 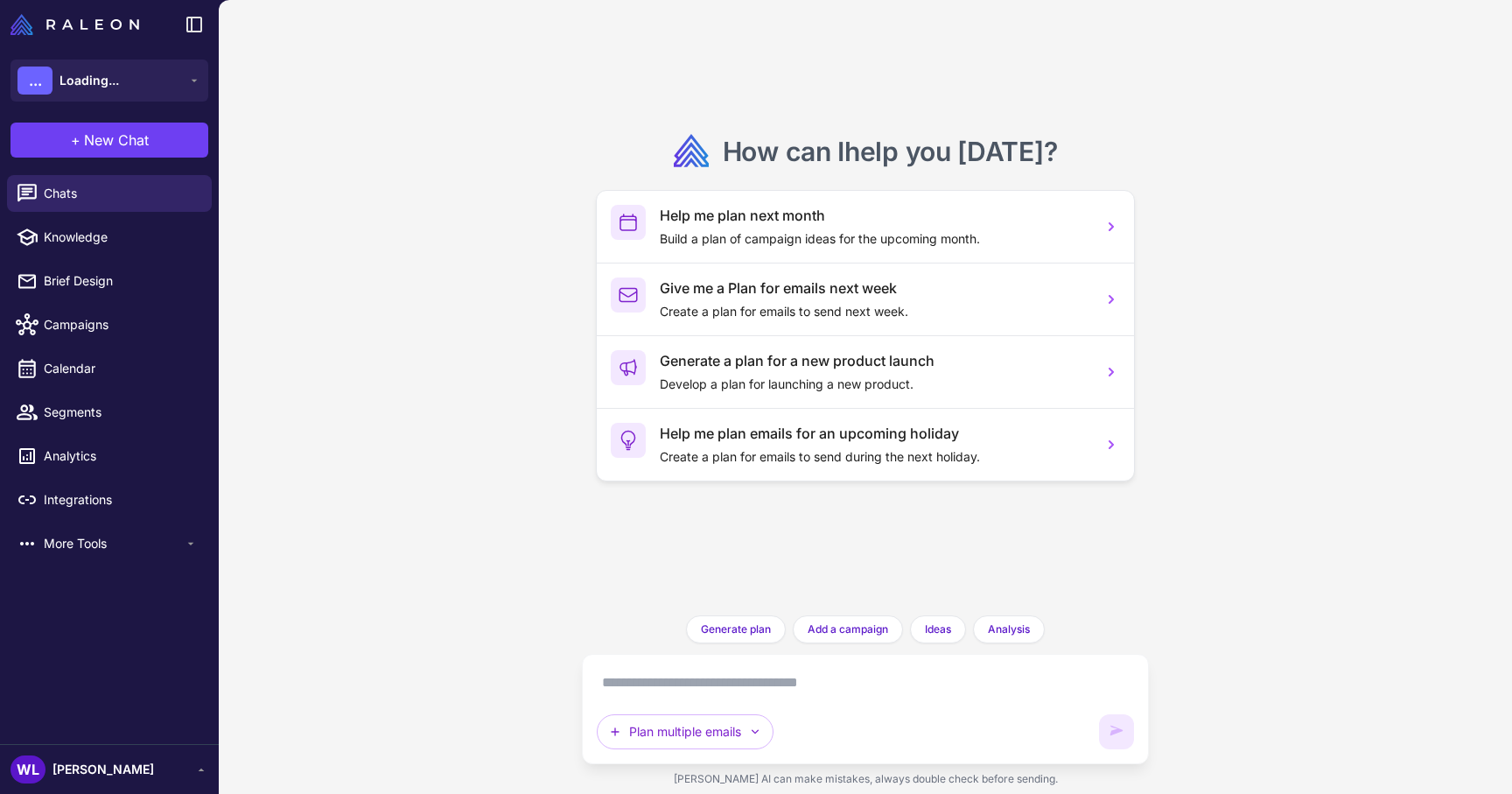 What do you see at coordinates (113, 544) in the screenshot?
I see `span: More Tools` at bounding box center [113, 544].